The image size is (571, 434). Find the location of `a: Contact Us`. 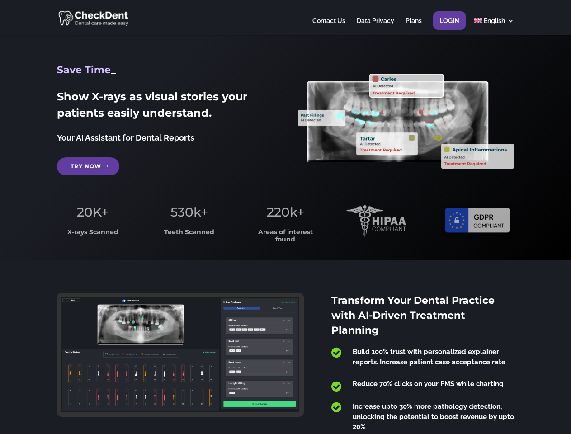

a: Contact Us is located at coordinates (329, 26).